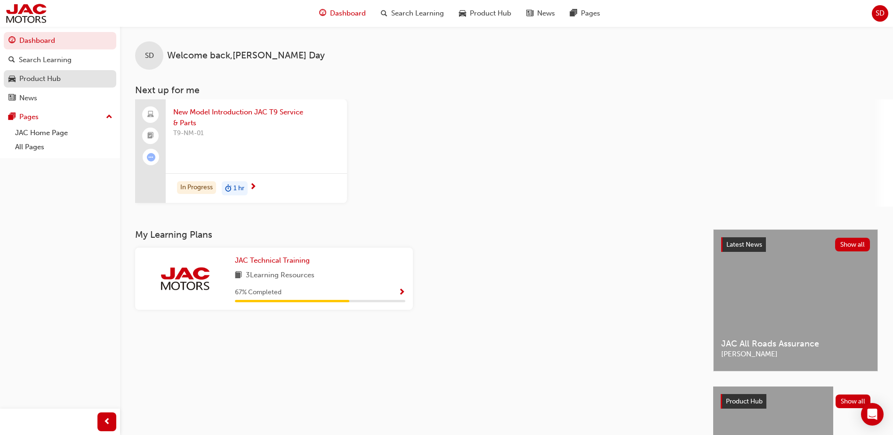 This screenshot has height=435, width=893. Describe the element at coordinates (412, 13) in the screenshot. I see `a: search-iconSearch Learning` at that location.